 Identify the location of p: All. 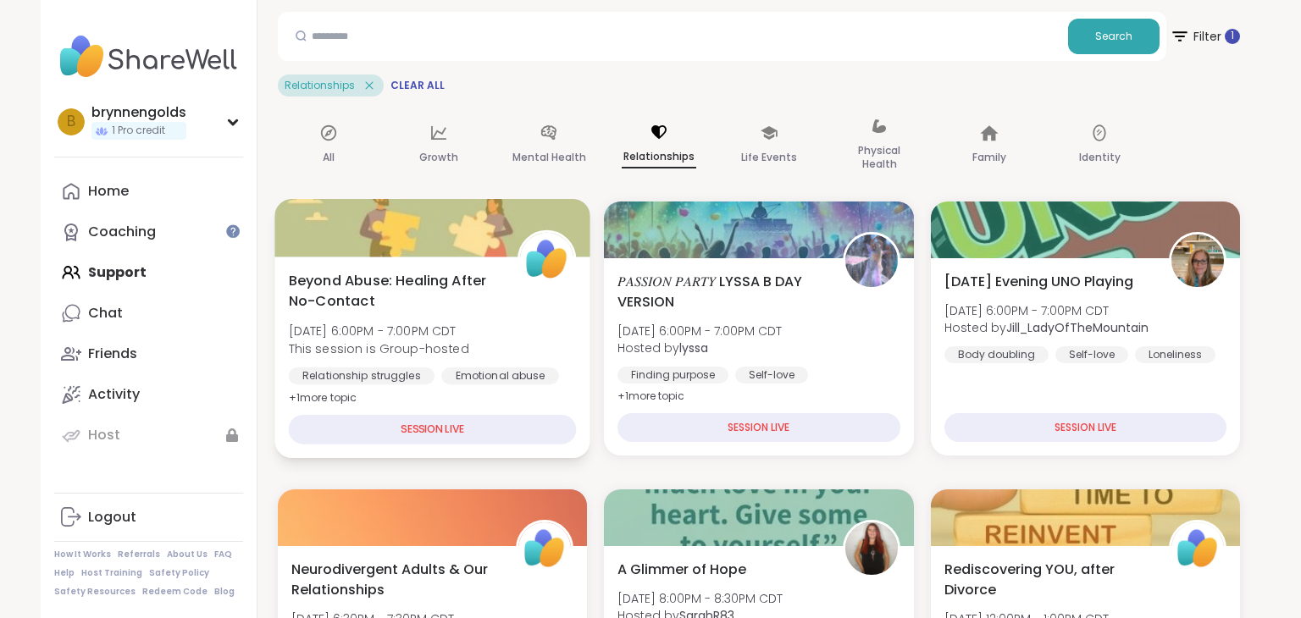
(329, 158).